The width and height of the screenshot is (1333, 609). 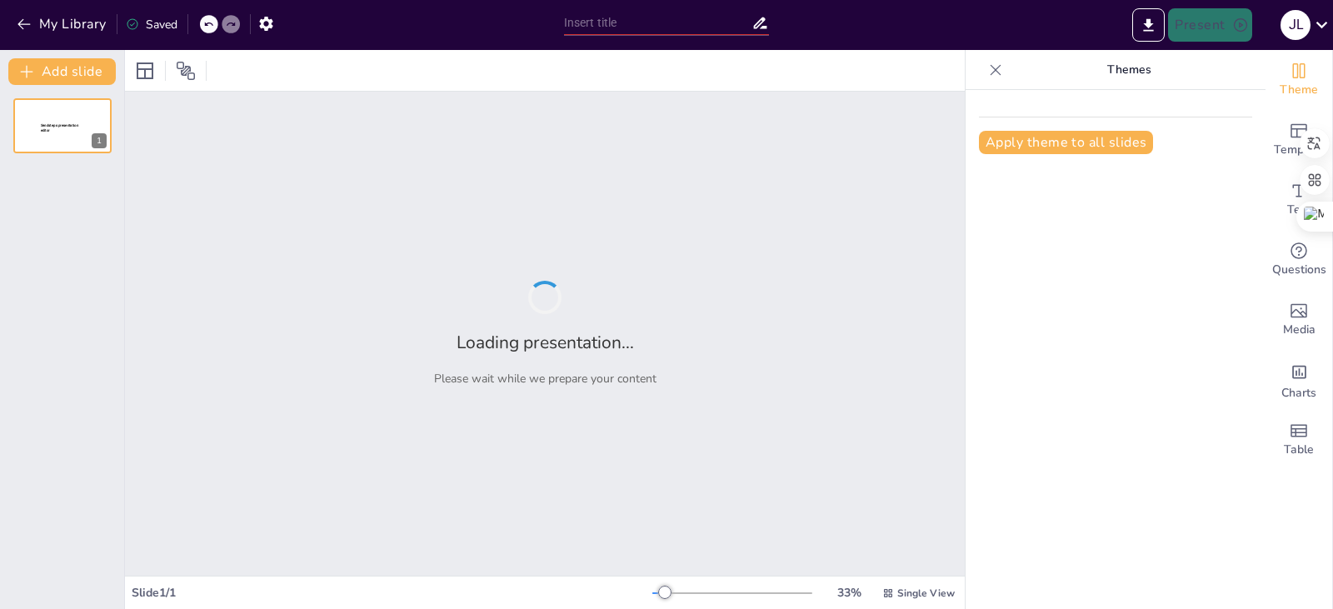 What do you see at coordinates (1299, 140) in the screenshot?
I see `div: Add ready made slides` at bounding box center [1299, 140].